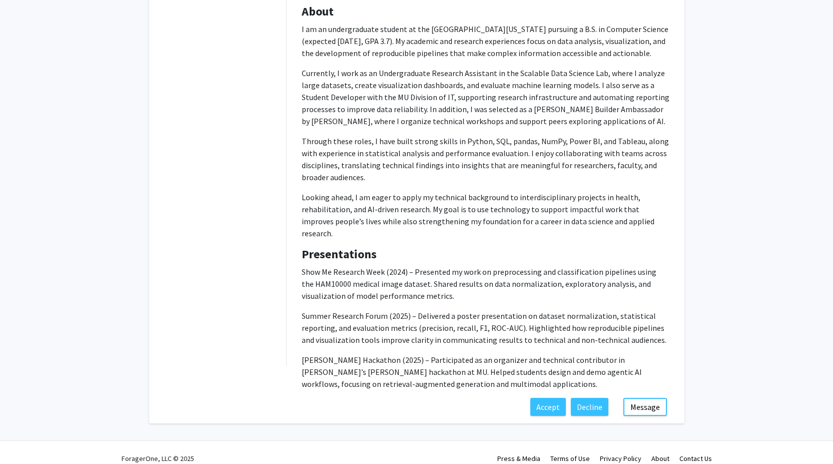  I want to click on a: About, so click(661, 458).